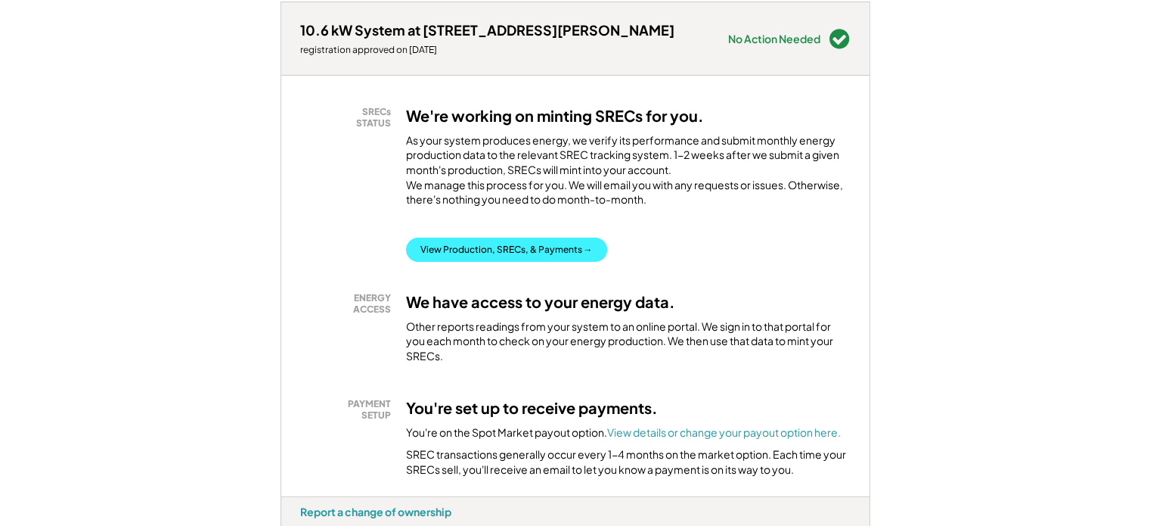 This screenshot has height=526, width=1150. What do you see at coordinates (628, 461) in the screenshot?
I see `div: SREC transactions generally occur every 1-4 months on the market option. Each time your SRECs sel...` at bounding box center [628, 461].